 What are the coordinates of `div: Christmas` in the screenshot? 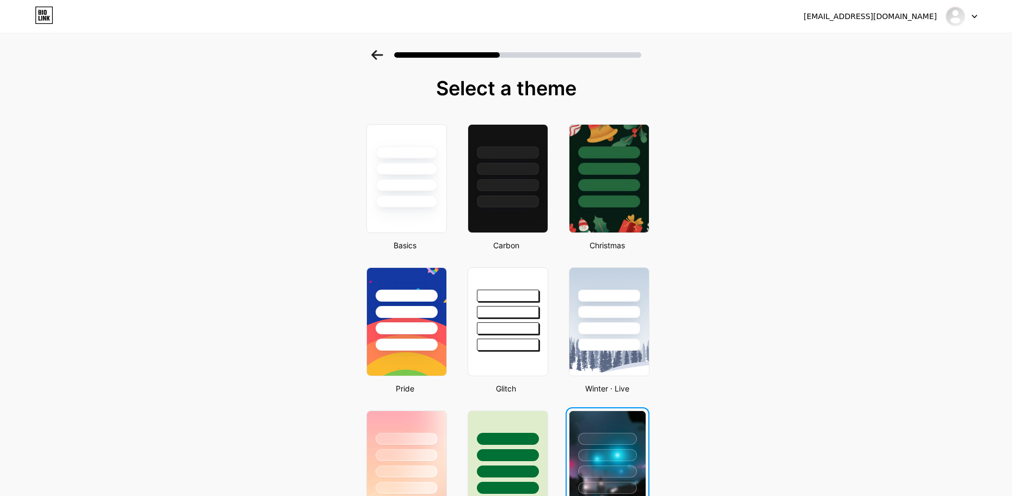 It's located at (607, 245).